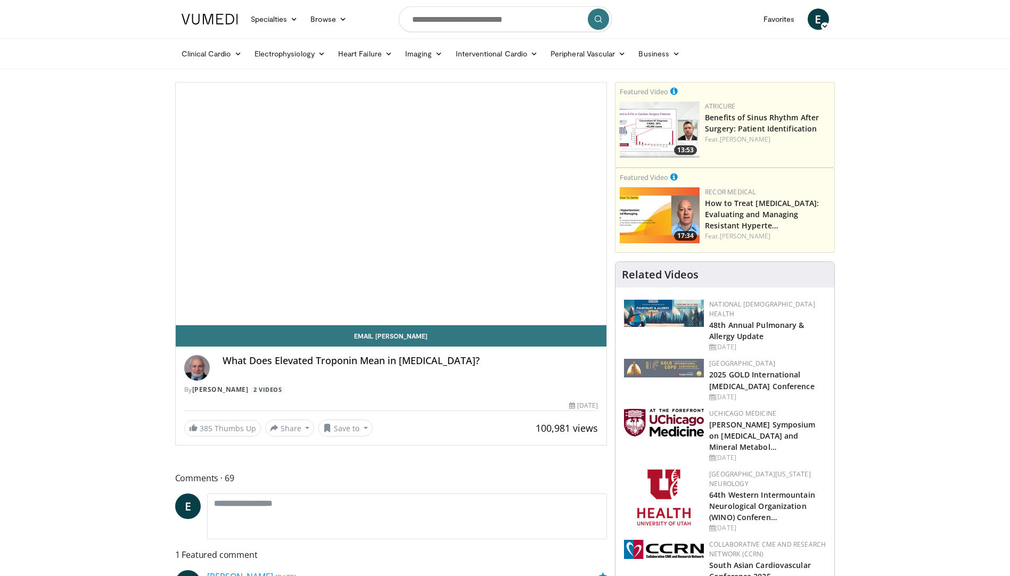 This screenshot has height=576, width=1010. What do you see at coordinates (720, 106) in the screenshot?
I see `a: AtriCure` at bounding box center [720, 106].